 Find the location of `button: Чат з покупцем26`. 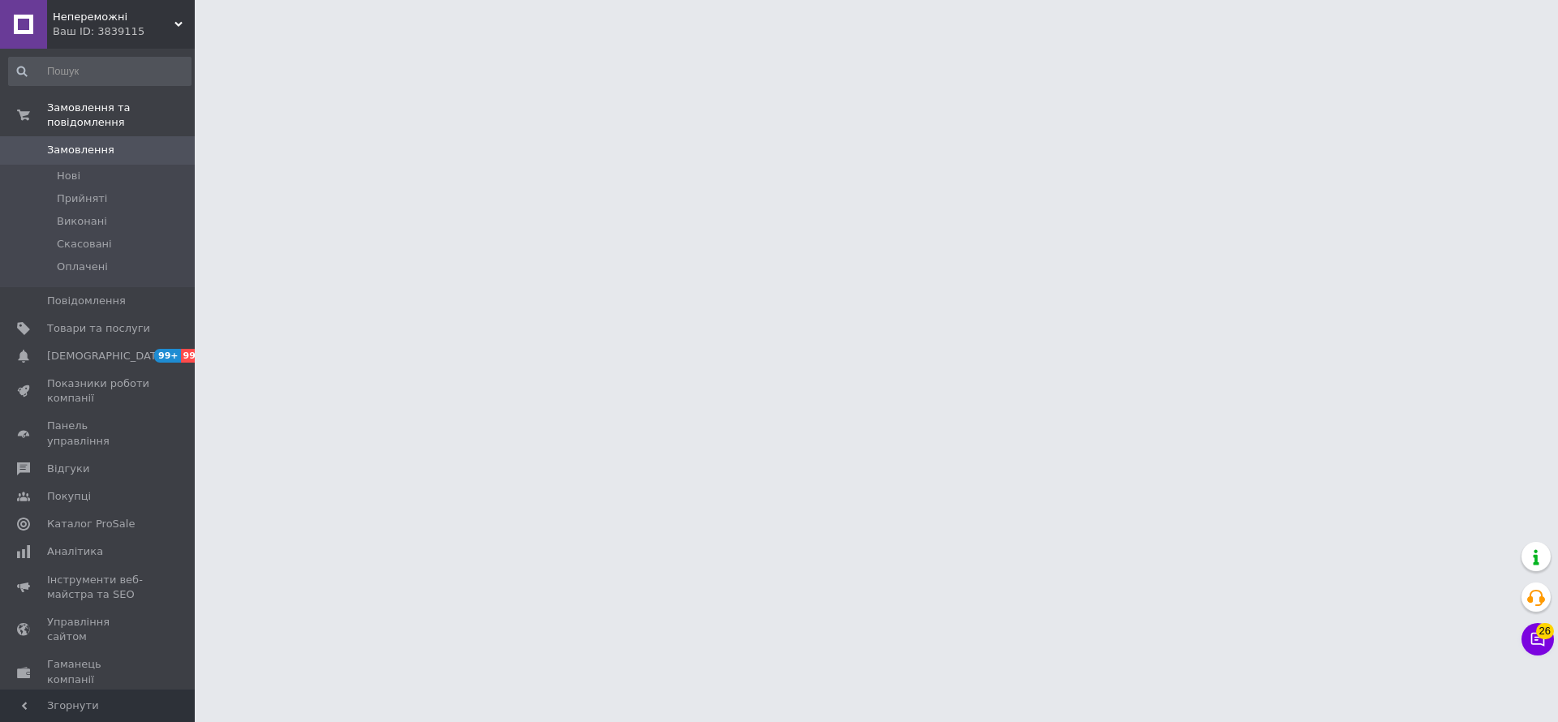

button: Чат з покупцем26 is located at coordinates (1538, 639).